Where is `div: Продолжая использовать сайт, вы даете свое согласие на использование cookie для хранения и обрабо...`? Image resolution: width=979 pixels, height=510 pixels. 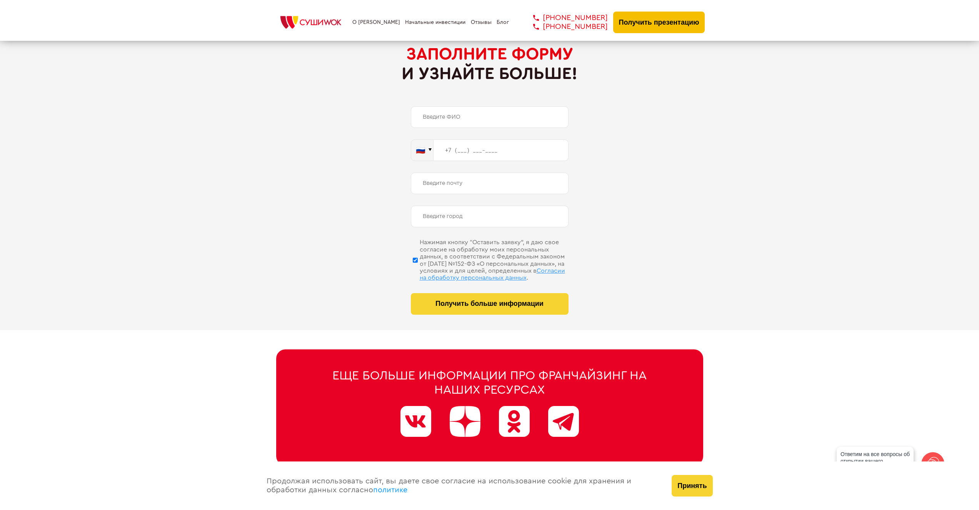
div: Продолжая использовать сайт, вы даете свое согласие на использование cookie для хранения и обрабо... is located at coordinates (462, 485).